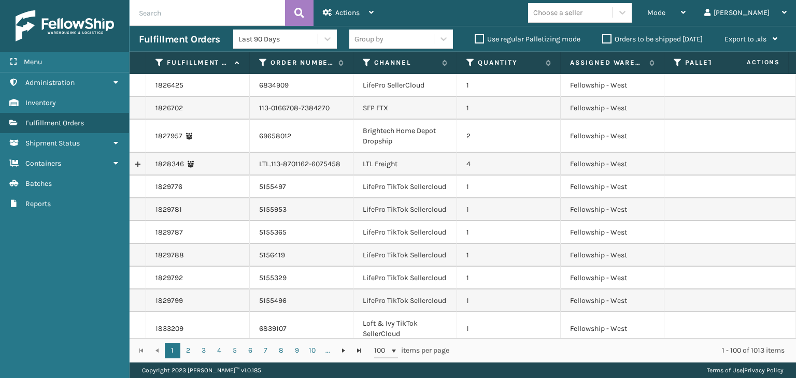 The image size is (796, 378). What do you see at coordinates (716, 63) in the screenshot?
I see `label: Pallet Name` at bounding box center [716, 63].